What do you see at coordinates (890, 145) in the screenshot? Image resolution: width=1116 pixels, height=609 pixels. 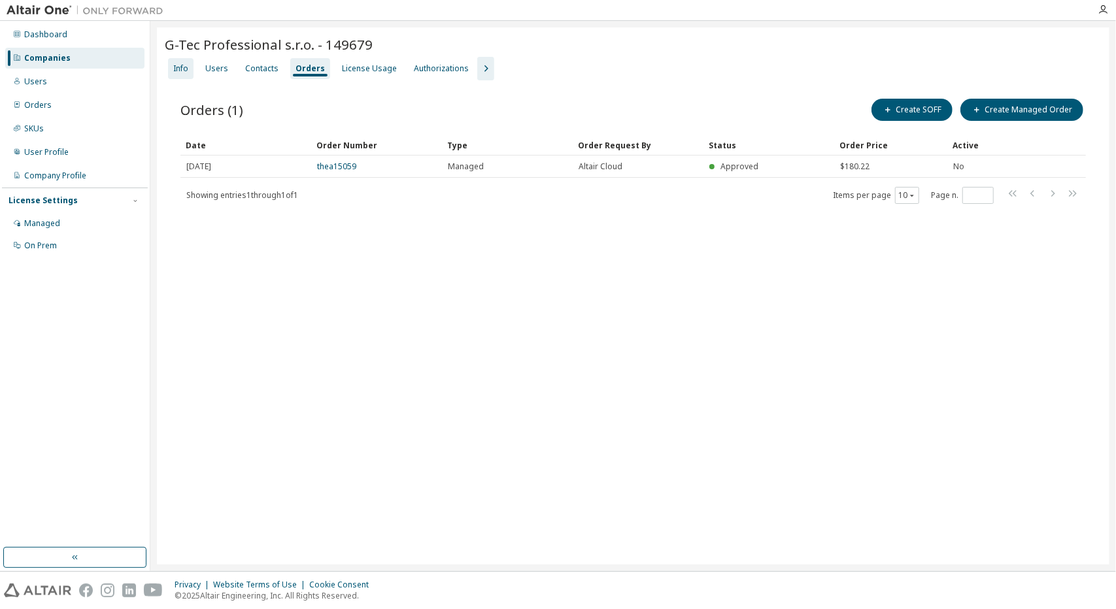 I see `div: Order Price` at bounding box center [890, 145].